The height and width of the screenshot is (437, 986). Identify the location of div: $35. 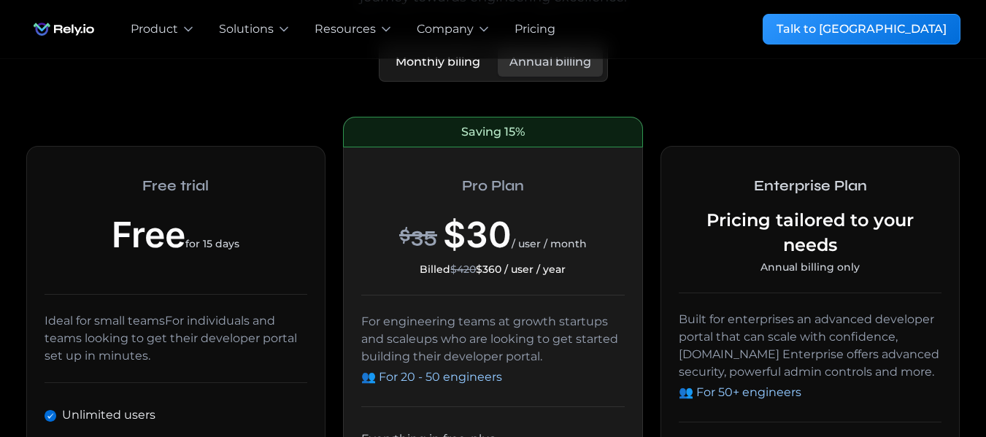
(418, 235).